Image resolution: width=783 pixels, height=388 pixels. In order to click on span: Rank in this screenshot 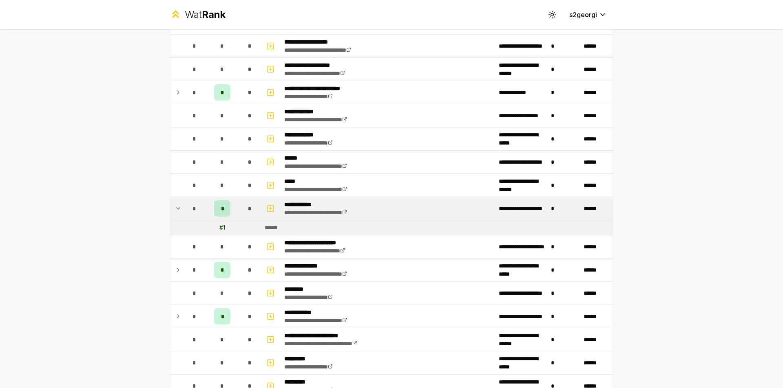, I will do `click(214, 14)`.